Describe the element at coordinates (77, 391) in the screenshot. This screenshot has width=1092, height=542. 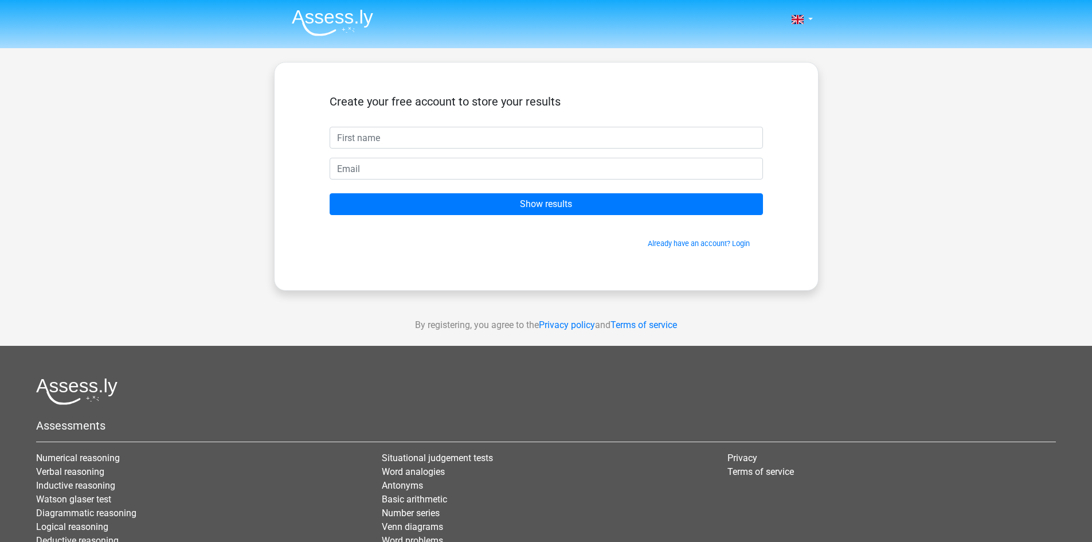
I see `img: Assessly logo` at that location.